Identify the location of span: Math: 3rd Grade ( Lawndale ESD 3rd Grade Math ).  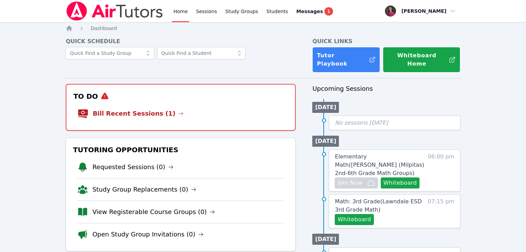
(378, 206).